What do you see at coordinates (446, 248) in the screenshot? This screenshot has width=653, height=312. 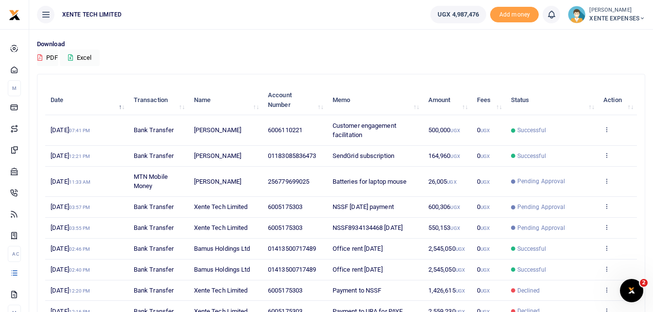 I see `span: 2,545,050` at bounding box center [446, 248].